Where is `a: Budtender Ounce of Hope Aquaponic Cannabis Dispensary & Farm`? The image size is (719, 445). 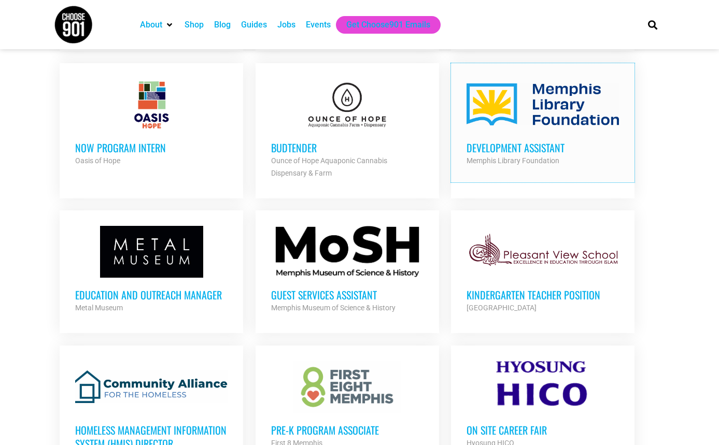
a: Budtender Ounce of Hope Aquaponic Cannabis Dispensary & Farm is located at coordinates (347, 129).